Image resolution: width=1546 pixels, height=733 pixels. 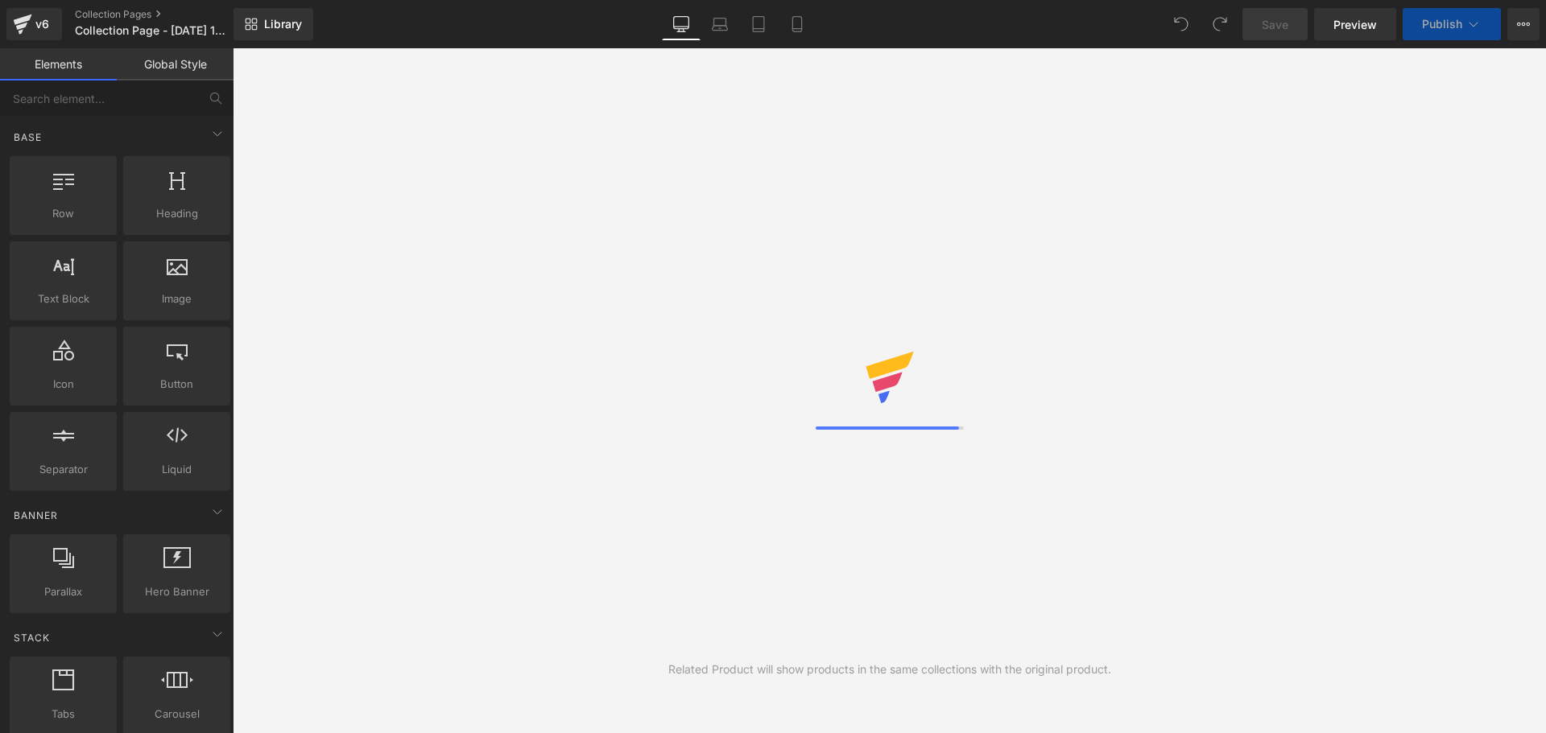 I want to click on span: Publish, so click(x=1442, y=24).